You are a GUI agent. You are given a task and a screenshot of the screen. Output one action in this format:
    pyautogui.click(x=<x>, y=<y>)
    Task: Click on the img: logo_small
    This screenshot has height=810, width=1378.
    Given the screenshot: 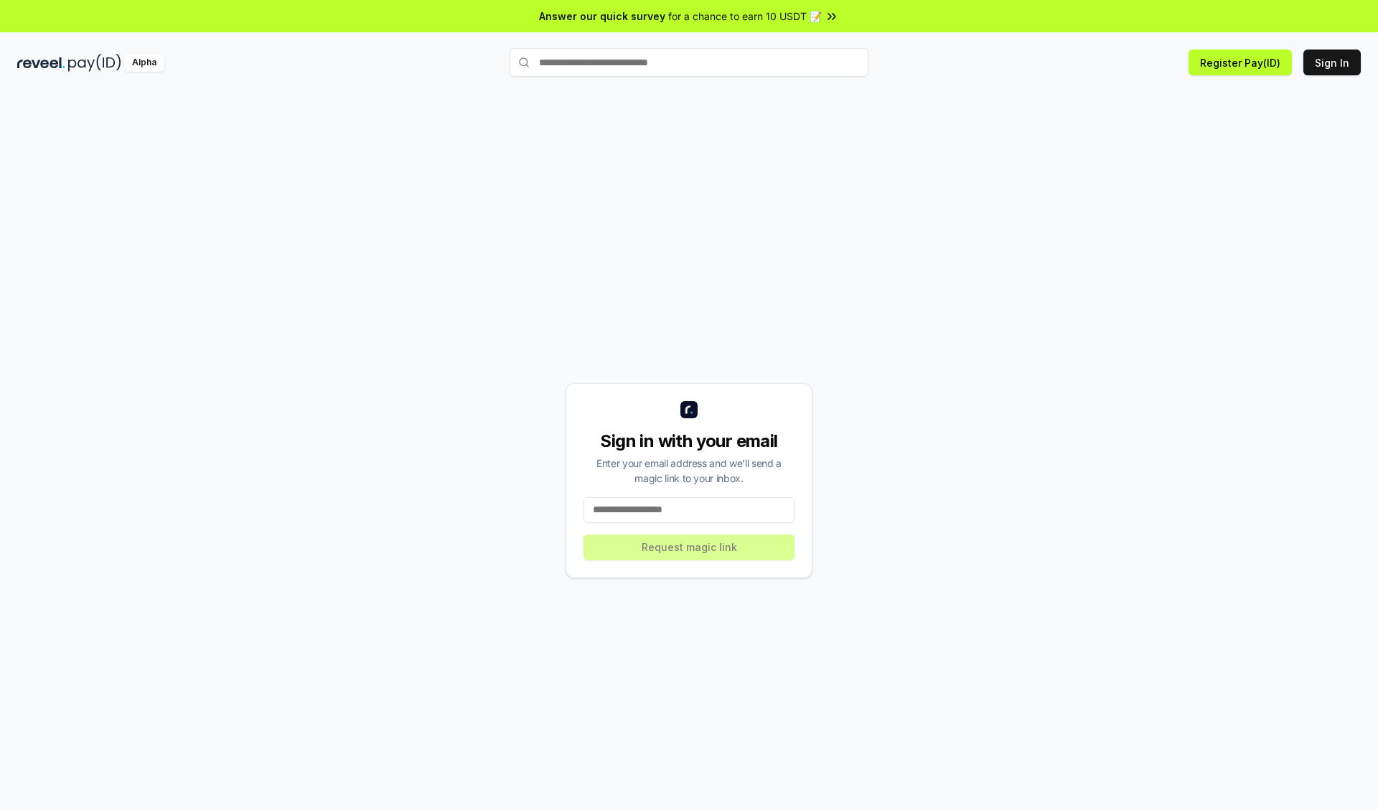 What is the action you would take?
    pyautogui.click(x=689, y=410)
    